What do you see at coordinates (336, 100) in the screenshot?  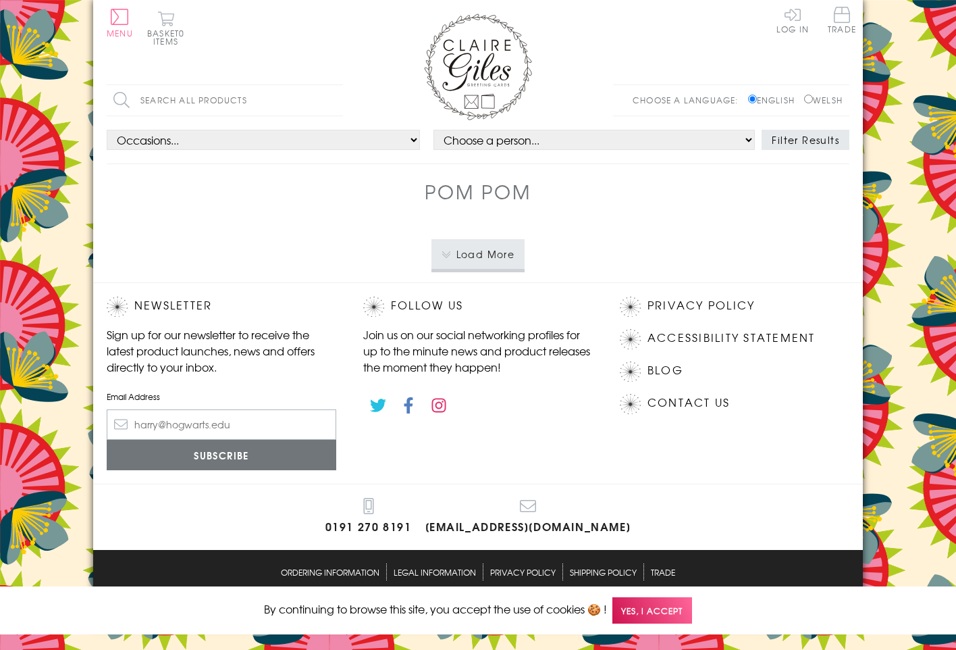 I see `input: Search` at bounding box center [336, 100].